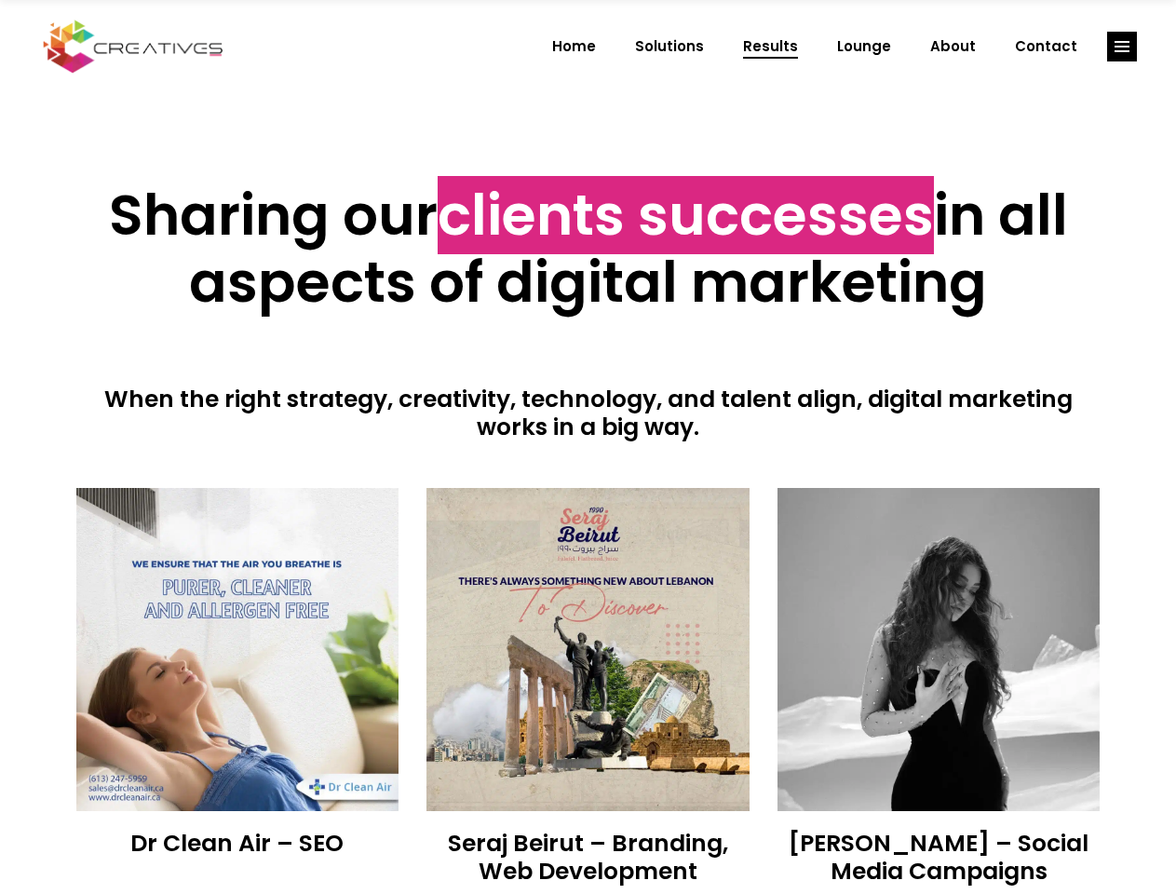  I want to click on a: Results, so click(770, 47).